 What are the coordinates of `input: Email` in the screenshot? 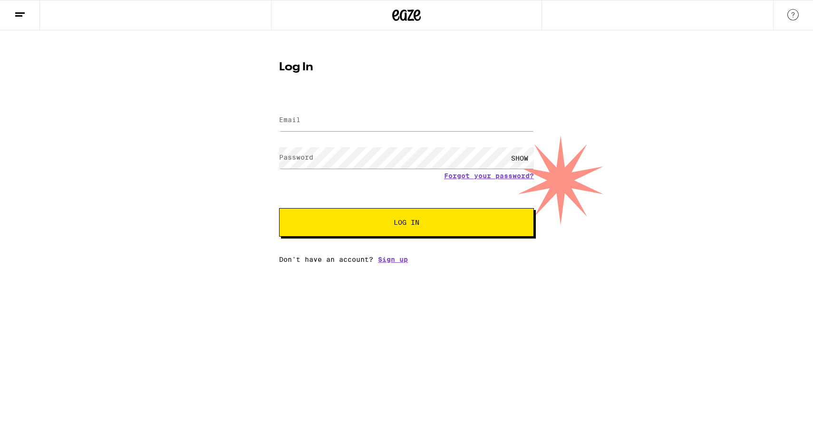 It's located at (406, 120).